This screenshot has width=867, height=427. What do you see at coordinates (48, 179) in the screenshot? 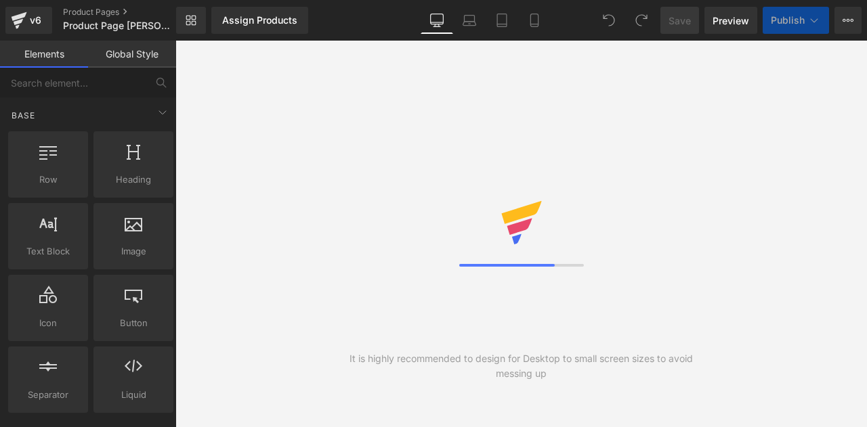
I see `span: Row` at bounding box center [48, 179].